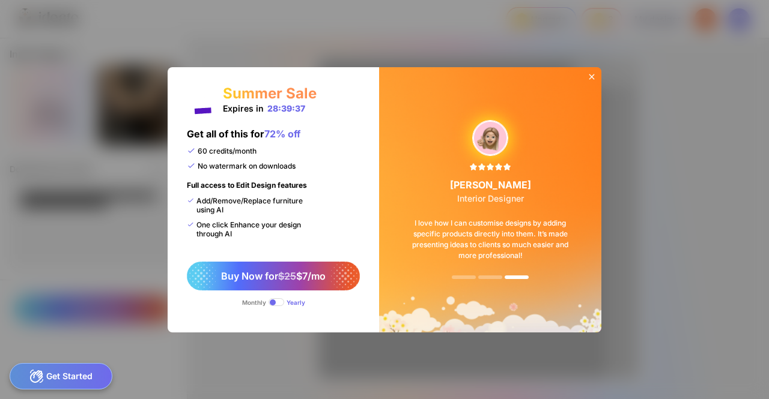 This screenshot has width=769, height=399. I want to click on div: Get all of this for, so click(243, 137).